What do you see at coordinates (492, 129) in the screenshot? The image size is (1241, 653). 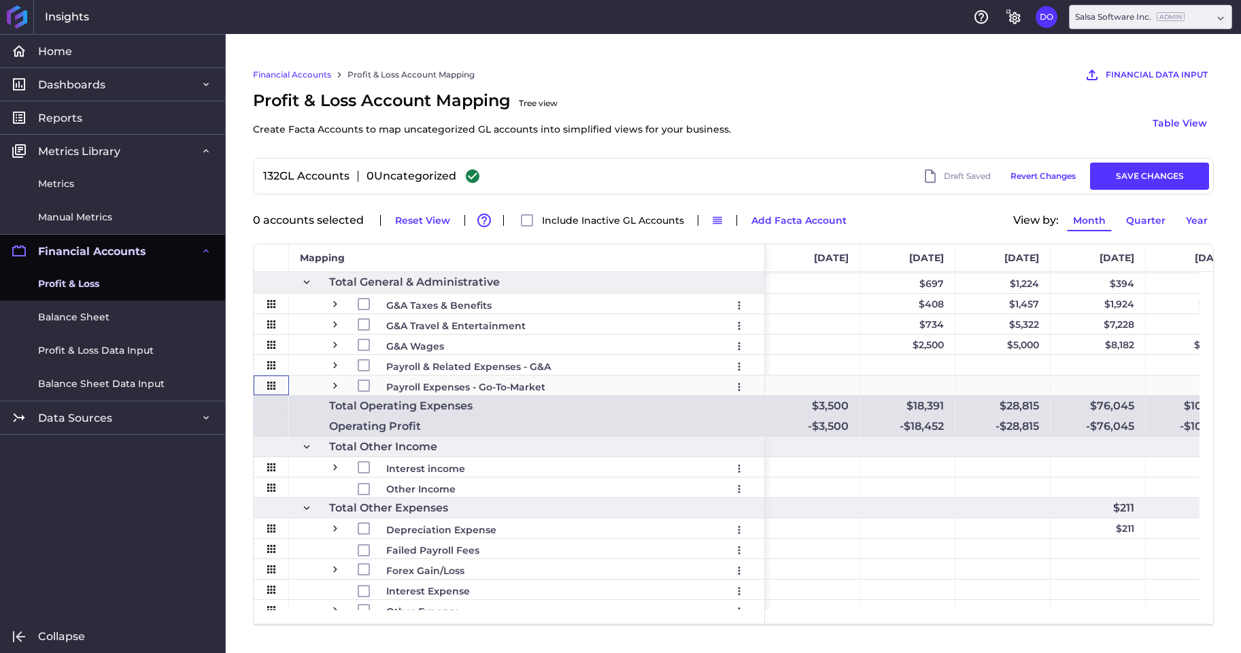 I see `p: Create Facta Accounts to map uncategorized GL accounts into simplified views for your business.` at bounding box center [492, 129].